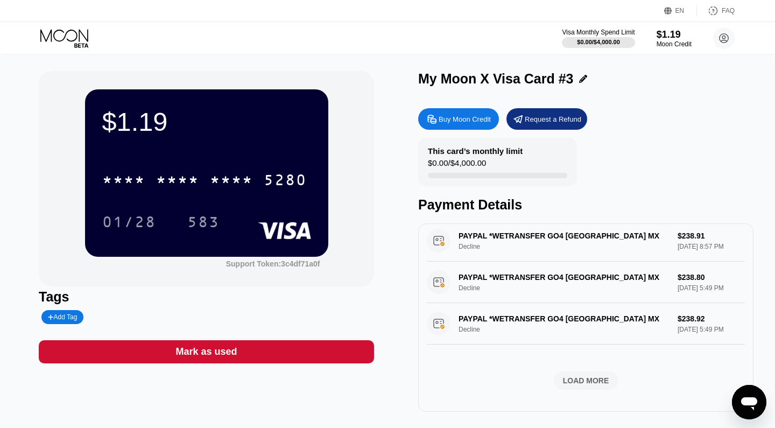 The width and height of the screenshot is (775, 428). What do you see at coordinates (680, 11) in the screenshot?
I see `div: EN` at bounding box center [680, 11].